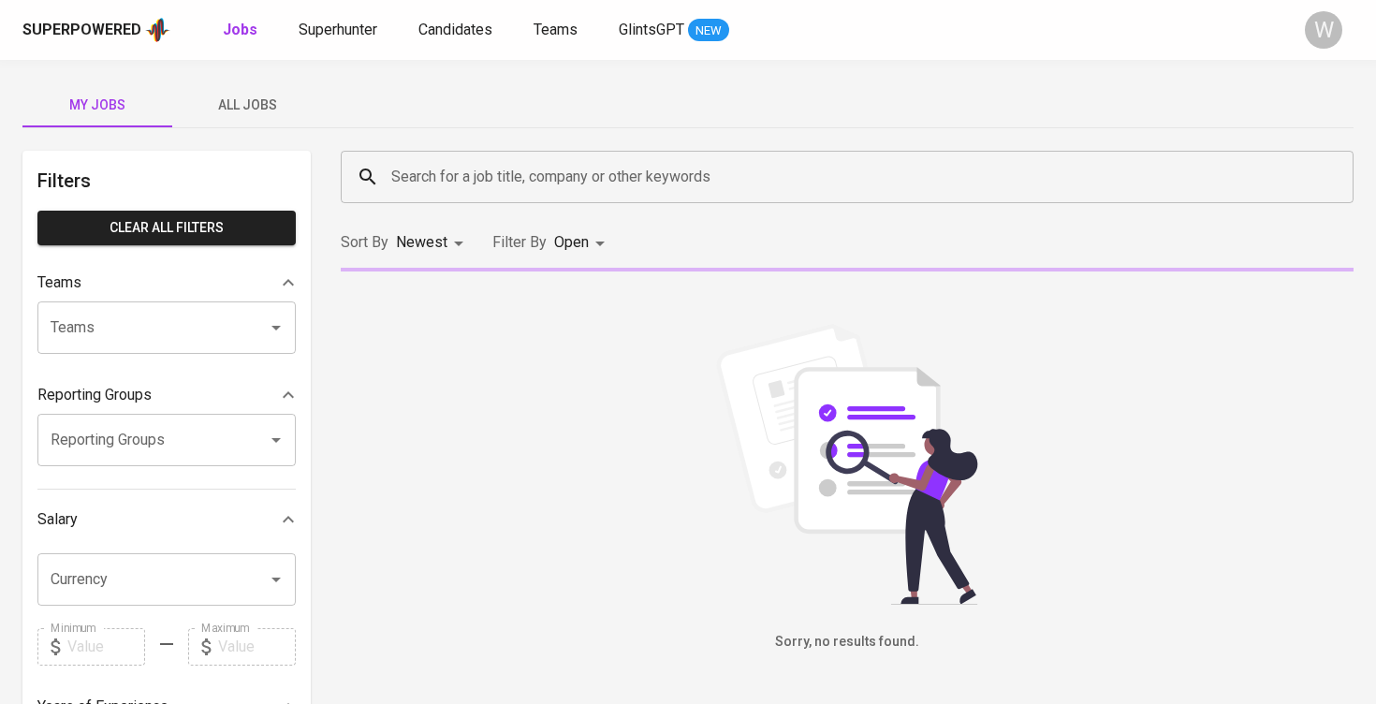  I want to click on p: Salary, so click(57, 519).